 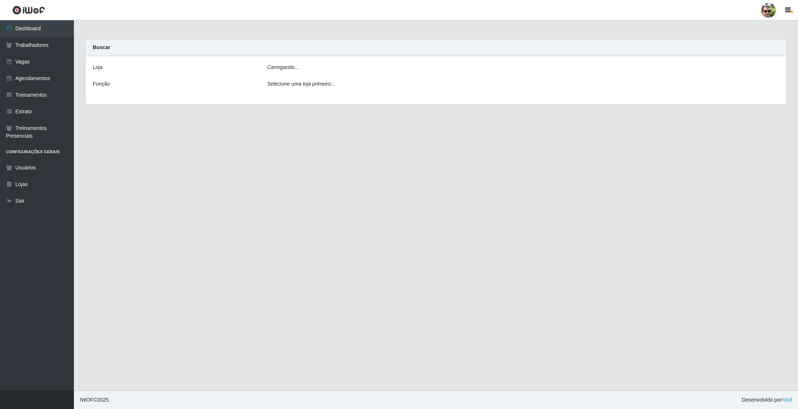 I want to click on strong: Buscar, so click(x=101, y=47).